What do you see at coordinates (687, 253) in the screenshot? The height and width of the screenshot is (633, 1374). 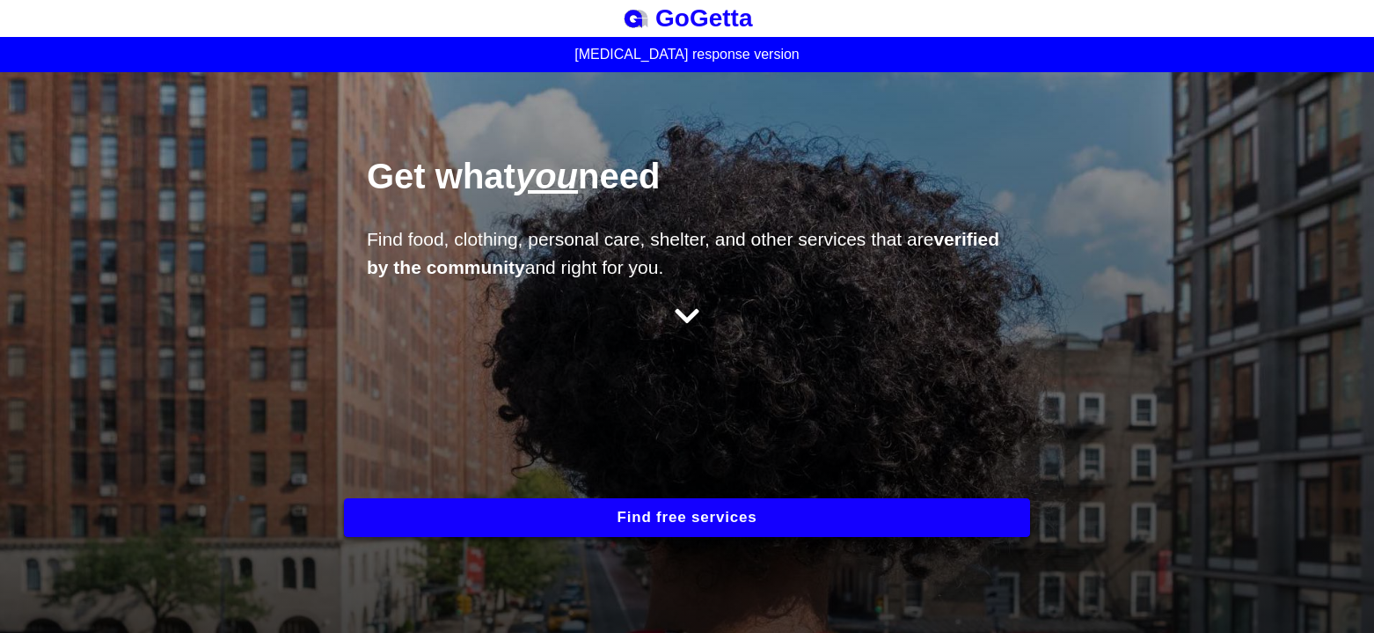 I see `p: Find food, clothing, personal care, shelter, and other services that are and right for you.` at bounding box center [687, 253].